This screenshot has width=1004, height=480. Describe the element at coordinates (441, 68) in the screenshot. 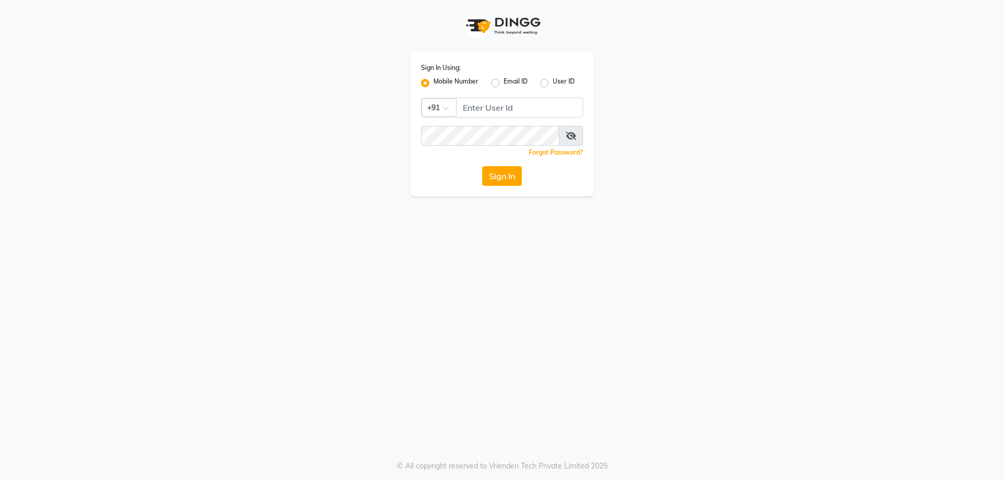

I see `label: Sign In Using:` at that location.